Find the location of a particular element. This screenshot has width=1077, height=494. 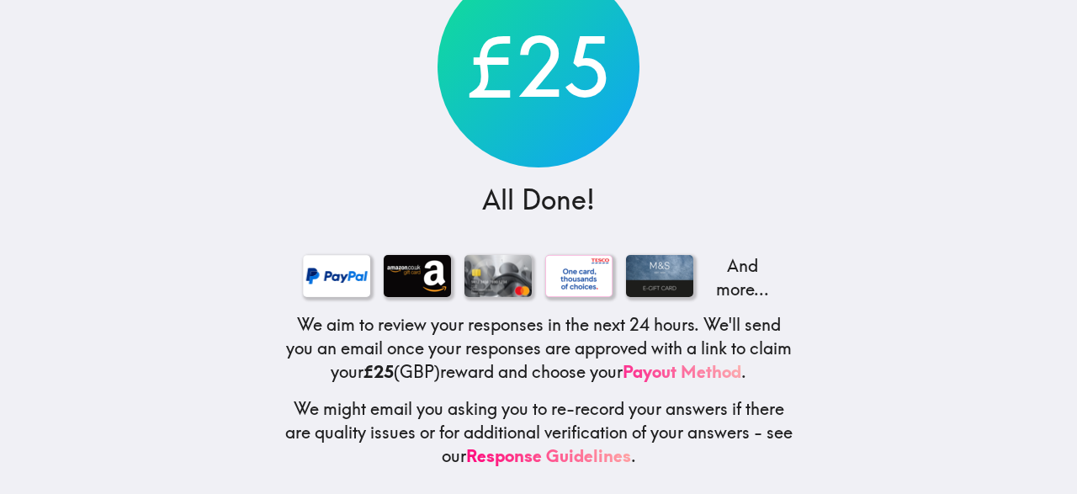

a: Response Guidelines is located at coordinates (549, 455).